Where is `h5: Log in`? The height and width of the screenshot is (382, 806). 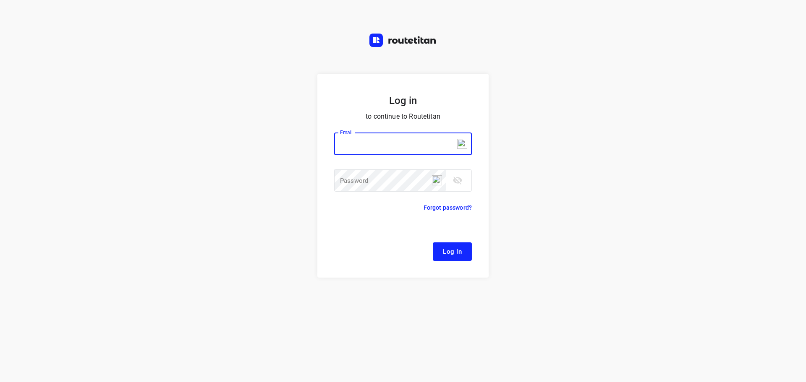 h5: Log in is located at coordinates (403, 101).